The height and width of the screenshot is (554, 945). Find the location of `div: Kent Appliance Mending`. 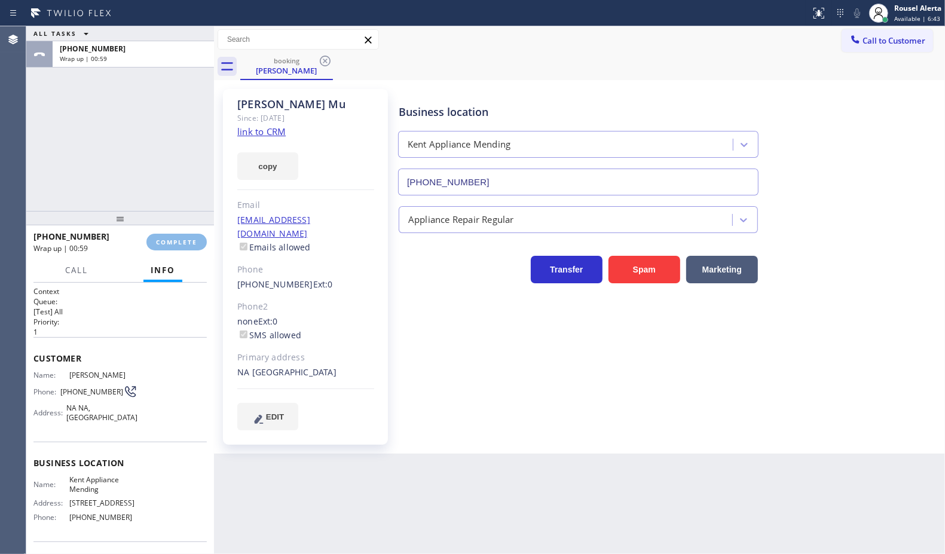

div: Kent Appliance Mending is located at coordinates (459, 145).